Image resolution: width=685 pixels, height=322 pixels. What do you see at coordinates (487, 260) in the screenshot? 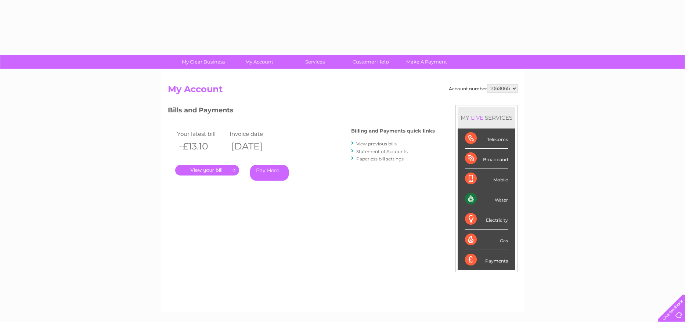
I see `div: Payments` at bounding box center [487, 260].